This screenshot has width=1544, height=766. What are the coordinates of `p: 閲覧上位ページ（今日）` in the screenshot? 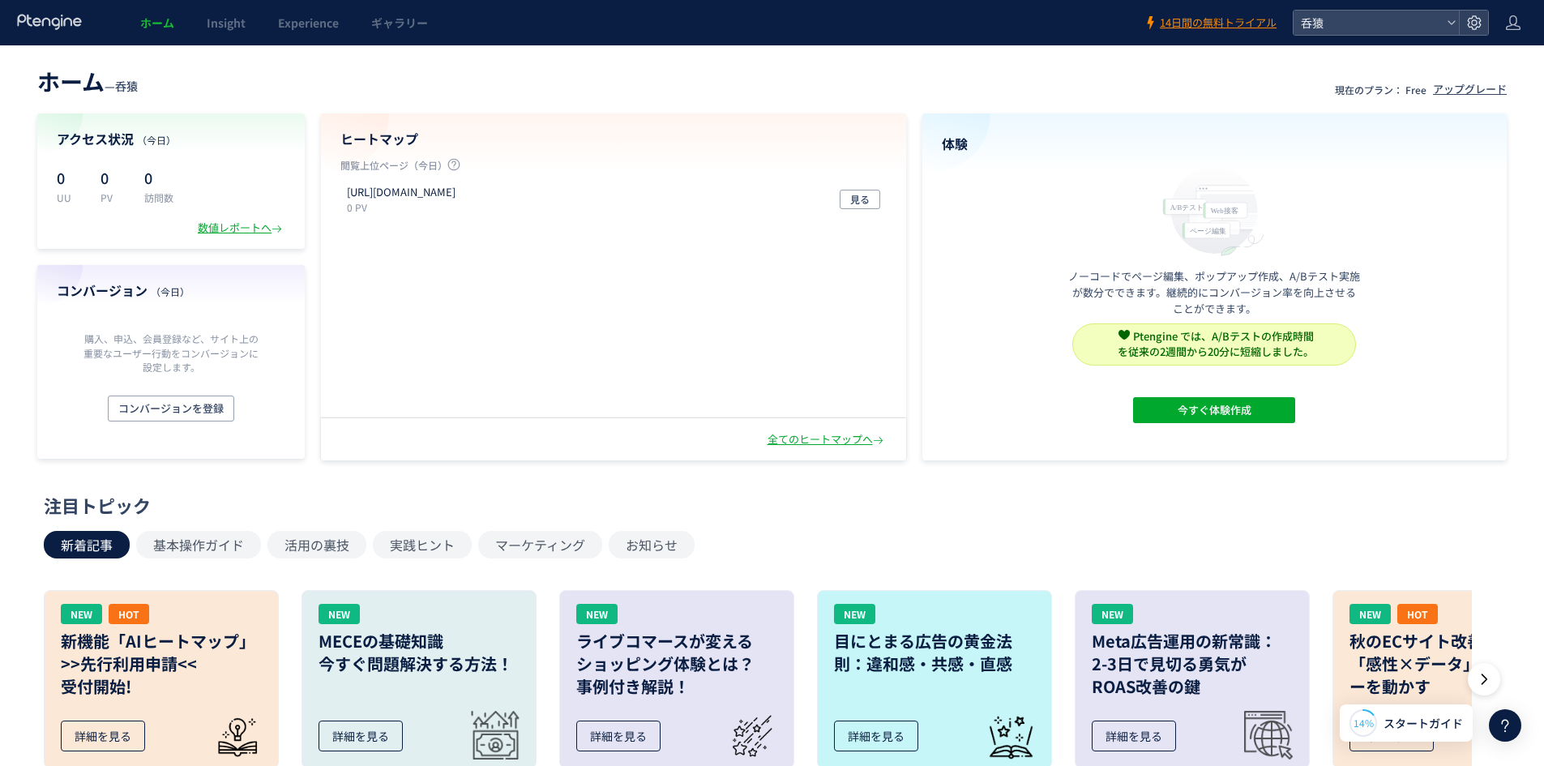 It's located at (614, 168).